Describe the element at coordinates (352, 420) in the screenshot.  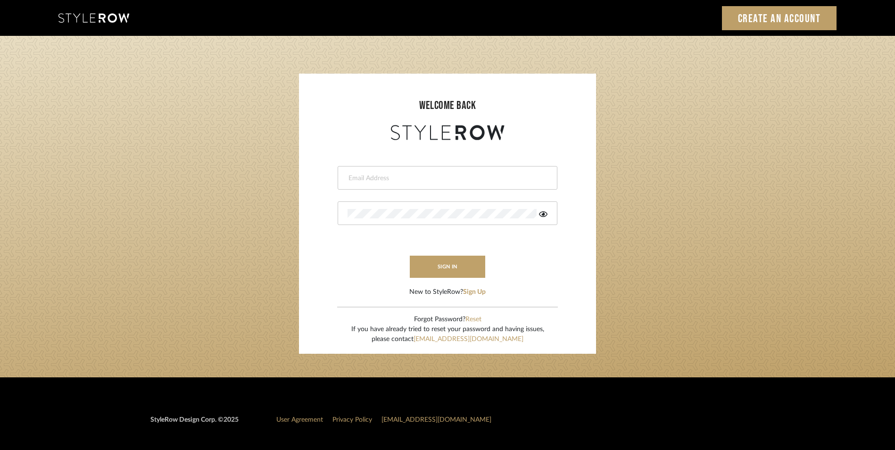
I see `a: Privacy Policy` at that location.